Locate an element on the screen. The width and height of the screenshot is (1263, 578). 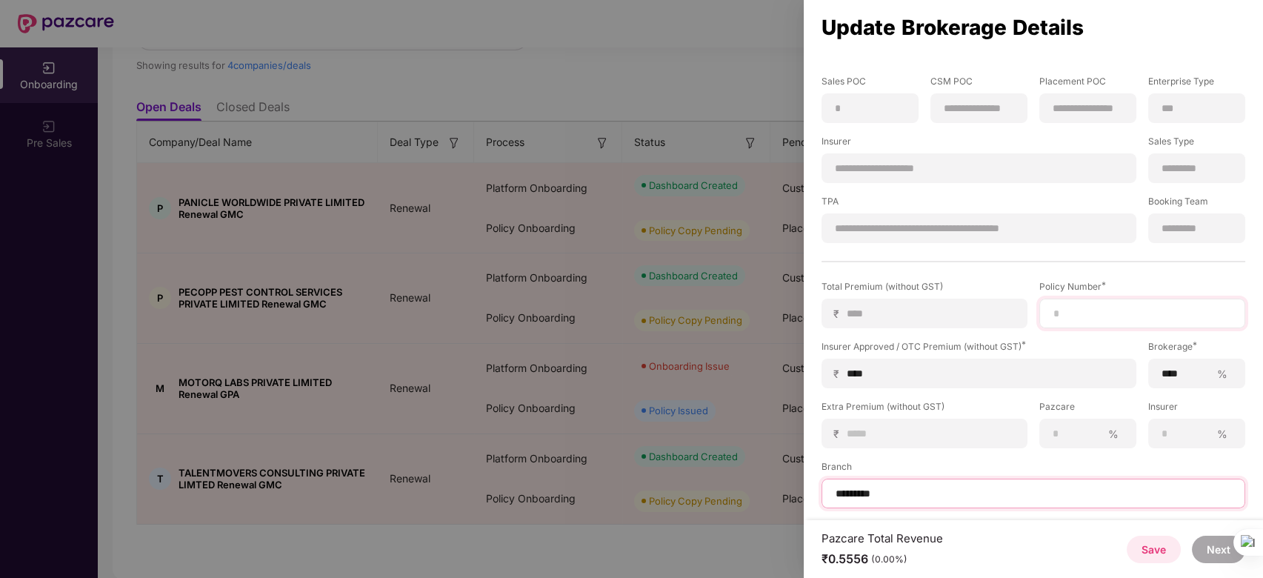
label: Sales Type is located at coordinates (1196, 144).